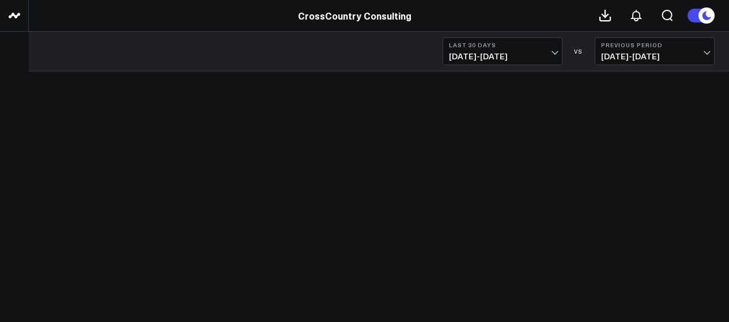  Describe the element at coordinates (579, 51) in the screenshot. I see `div: VS` at that location.